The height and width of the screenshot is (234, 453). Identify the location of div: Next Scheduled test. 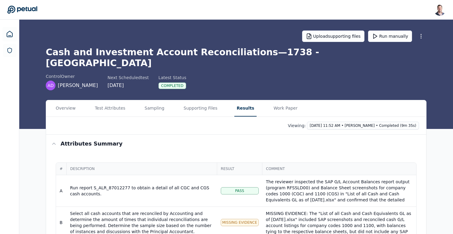
(128, 77).